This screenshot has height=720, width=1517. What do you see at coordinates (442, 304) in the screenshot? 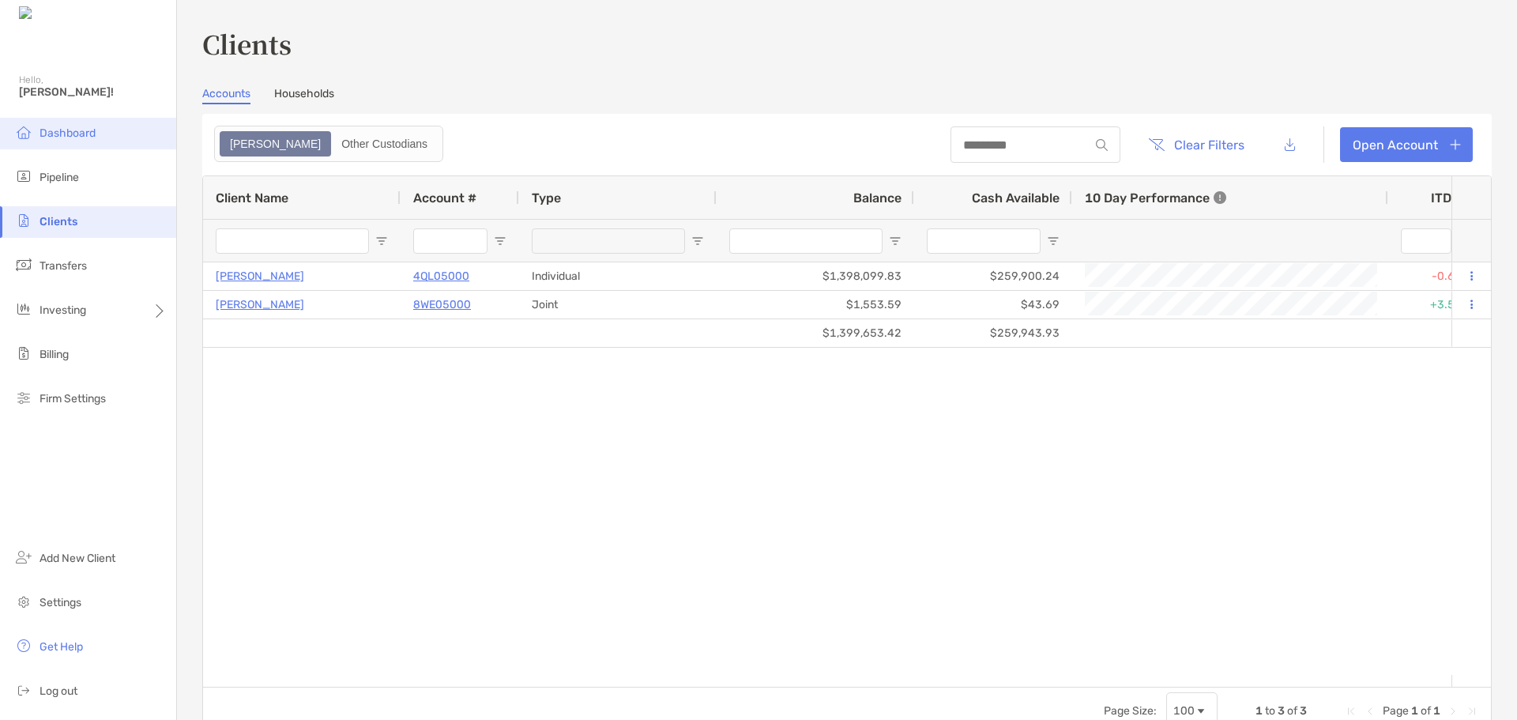
I see `p: 8WE05000` at bounding box center [442, 304].